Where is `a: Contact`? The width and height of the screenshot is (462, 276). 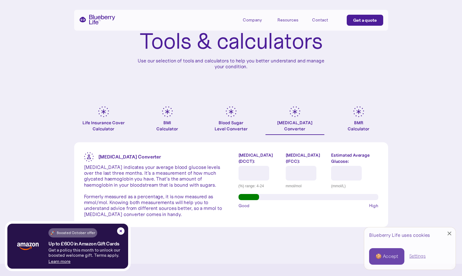
a: Contact is located at coordinates (326, 20).